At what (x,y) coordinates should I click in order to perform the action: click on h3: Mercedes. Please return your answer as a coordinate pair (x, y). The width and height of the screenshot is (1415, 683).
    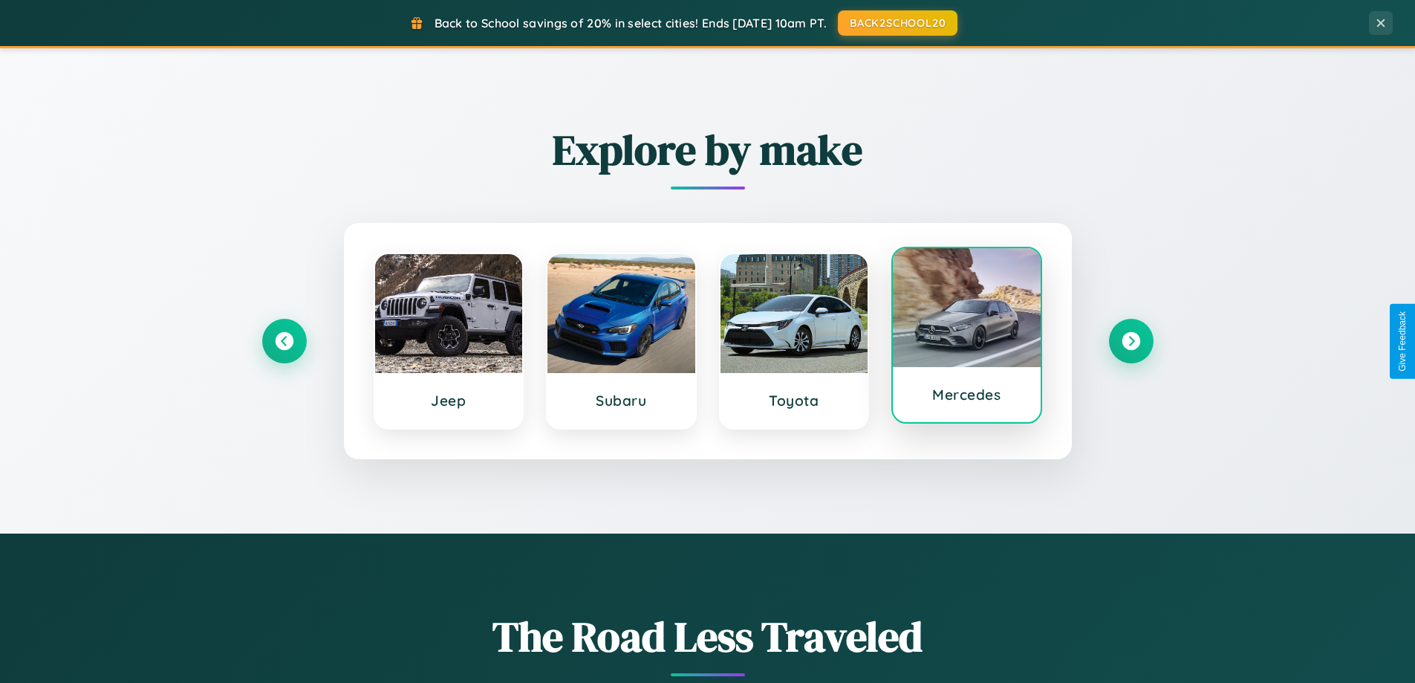
    Looking at the image, I should click on (966, 394).